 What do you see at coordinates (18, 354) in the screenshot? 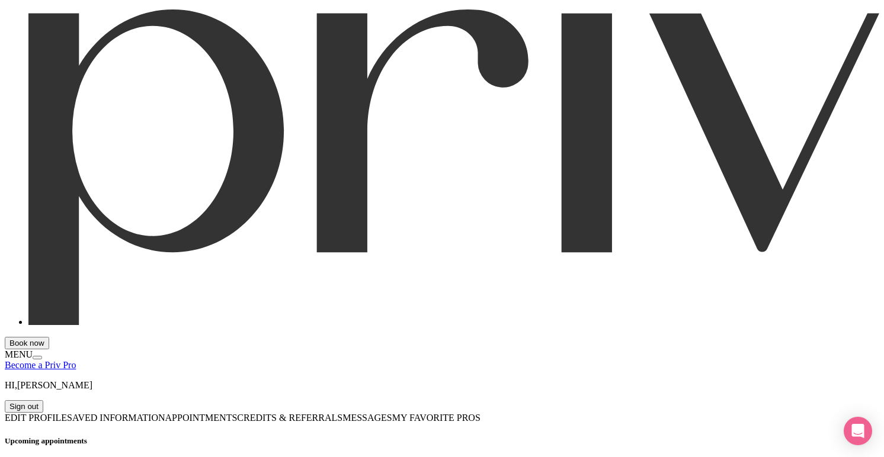
I see `span: MENU` at bounding box center [18, 354].